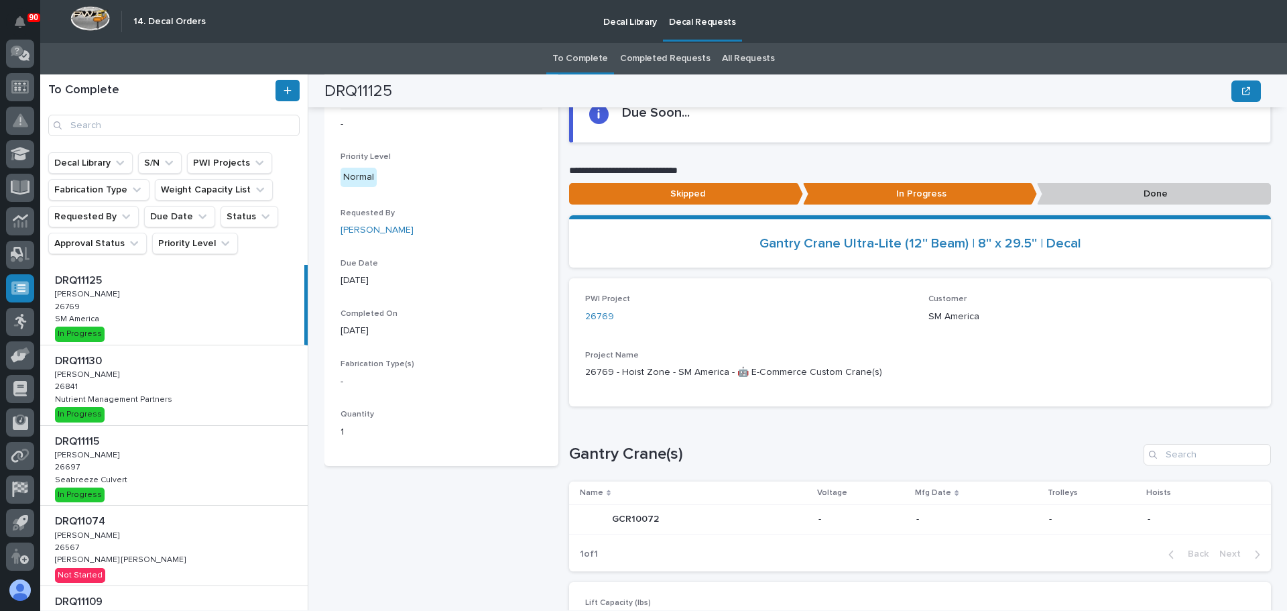  What do you see at coordinates (656, 113) in the screenshot?
I see `h2: Due Soon...` at bounding box center [656, 113].